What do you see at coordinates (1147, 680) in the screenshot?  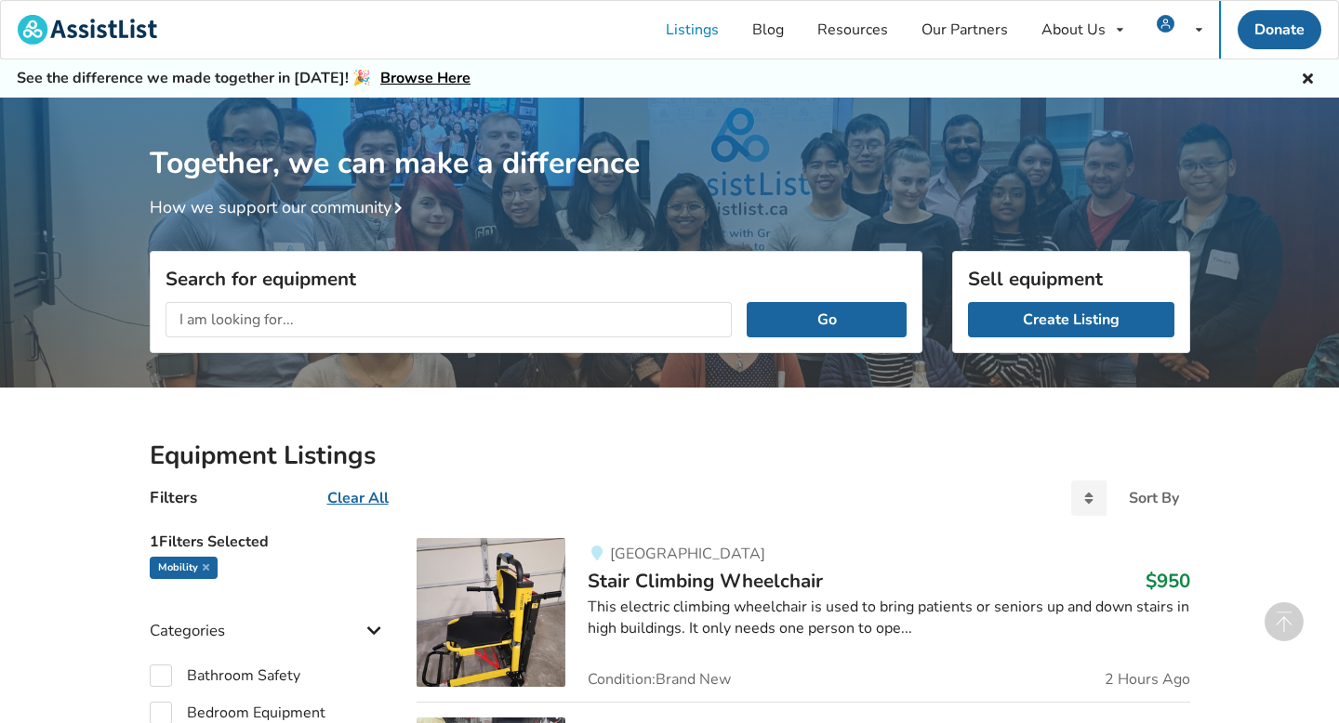 I see `span: 2 Hours Ago` at bounding box center [1147, 680].